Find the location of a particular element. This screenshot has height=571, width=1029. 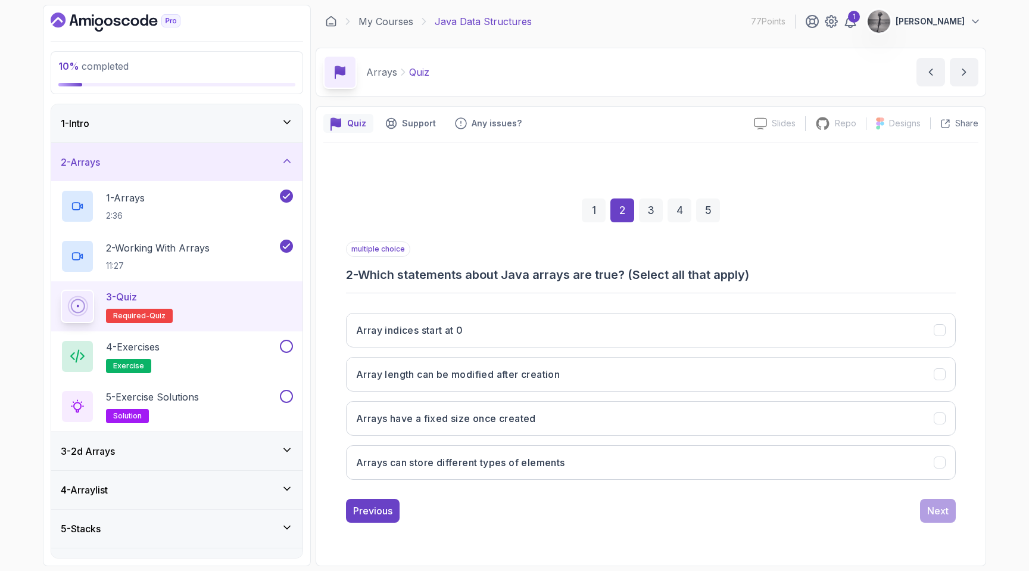

div: Previous is located at coordinates (373, 510).